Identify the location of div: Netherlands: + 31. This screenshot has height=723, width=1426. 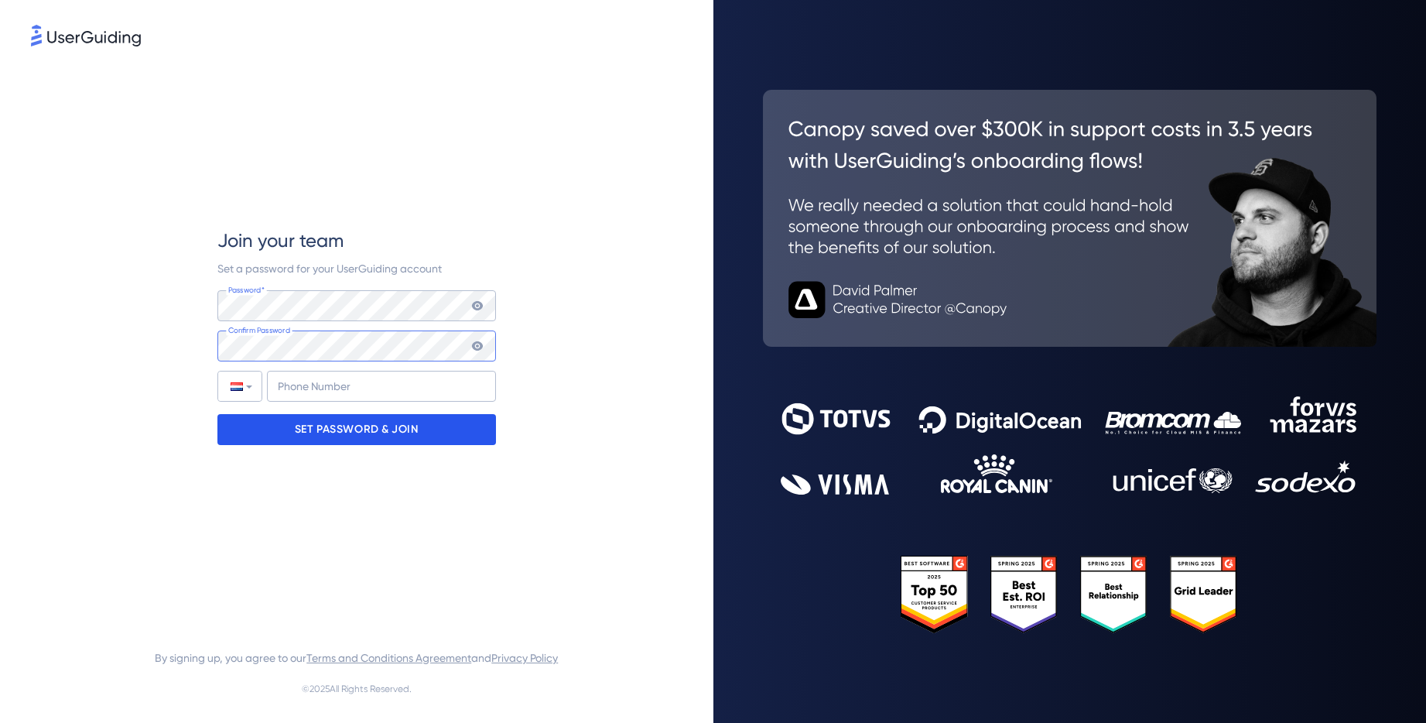
(240, 386).